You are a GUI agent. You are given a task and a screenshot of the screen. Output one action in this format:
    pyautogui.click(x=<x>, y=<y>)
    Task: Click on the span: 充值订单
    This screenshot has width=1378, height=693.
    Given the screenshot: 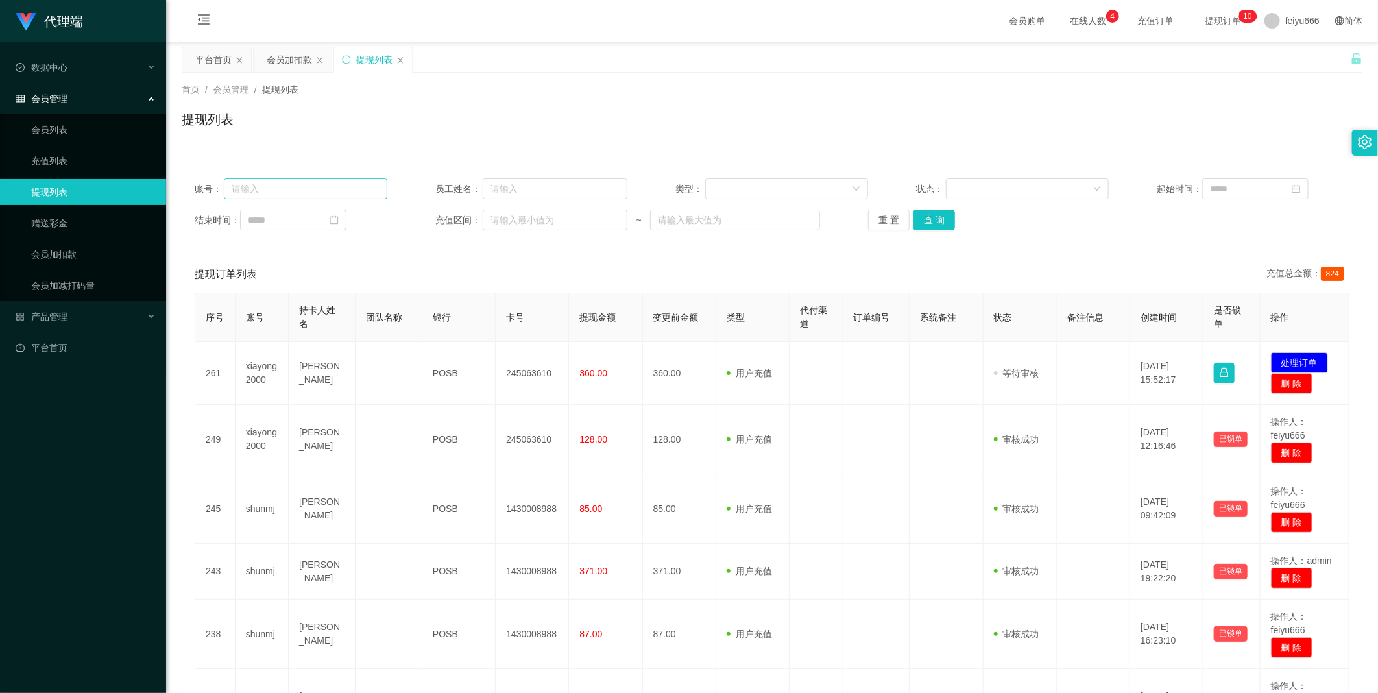 What is the action you would take?
    pyautogui.click(x=1156, y=21)
    